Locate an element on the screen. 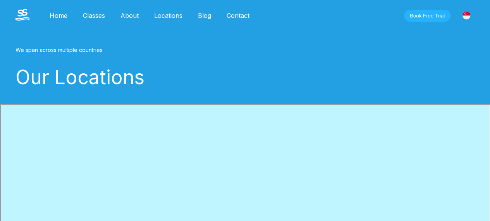 The image size is (490, 221). img: The Swim Starter Logo is located at coordinates (22, 15).